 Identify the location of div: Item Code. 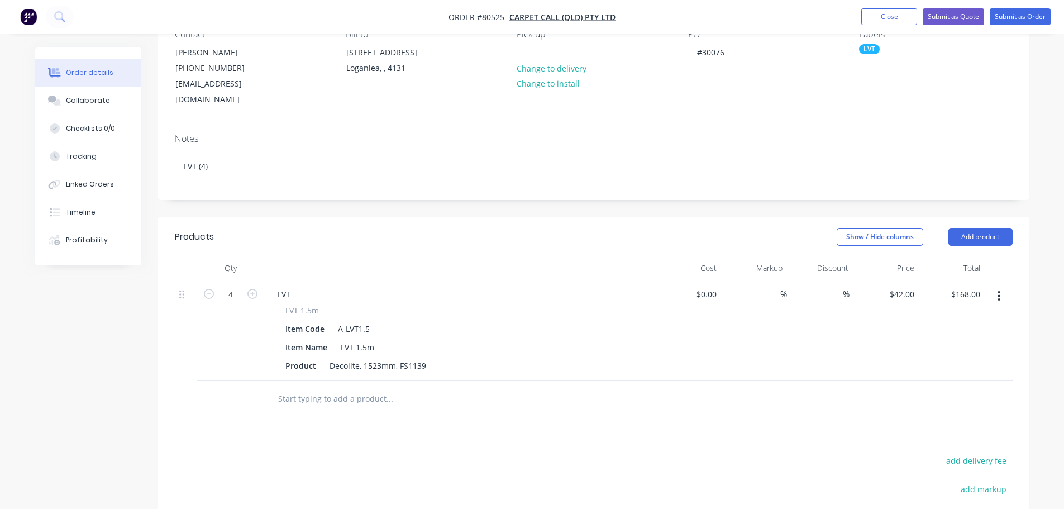
(305, 328).